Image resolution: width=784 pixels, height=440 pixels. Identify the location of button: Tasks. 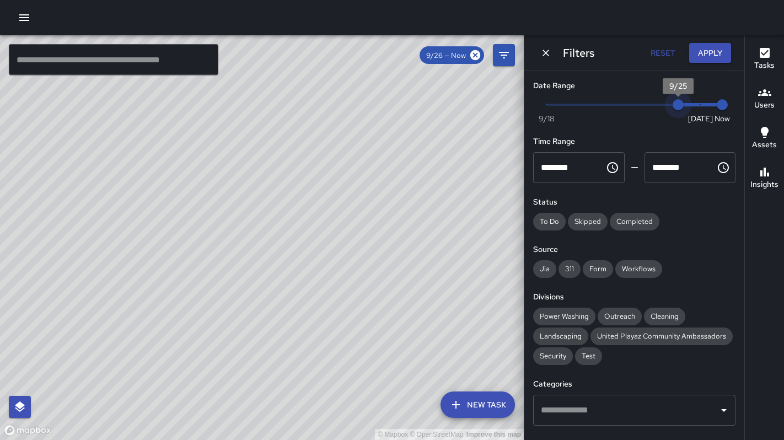
(764, 60).